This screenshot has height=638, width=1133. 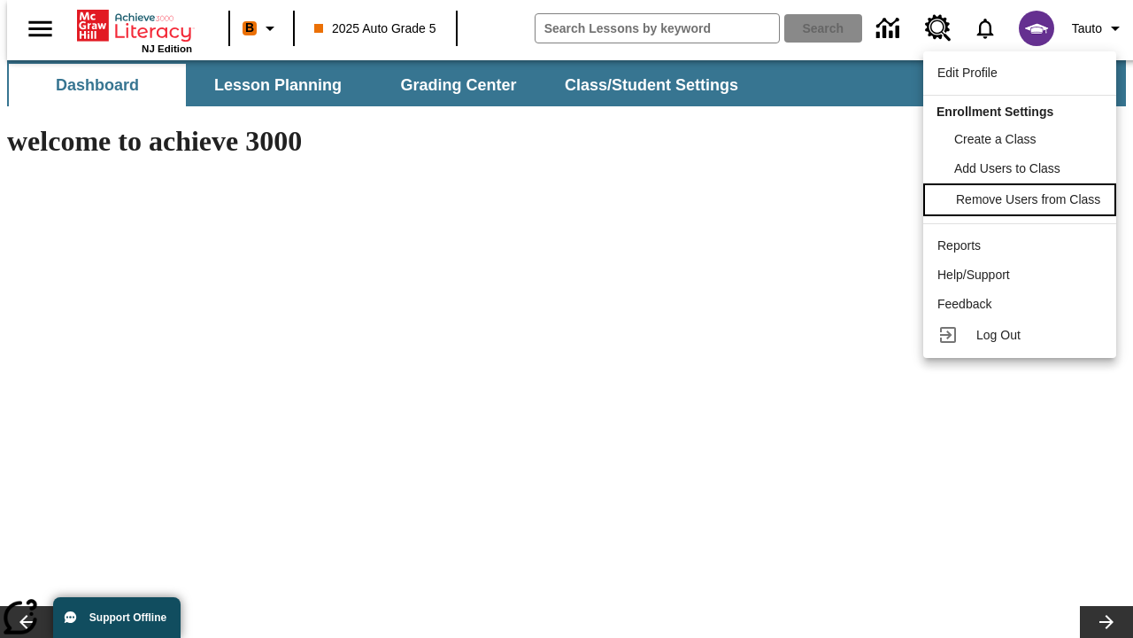 What do you see at coordinates (995, 139) in the screenshot?
I see `span: Create a Class` at bounding box center [995, 139].